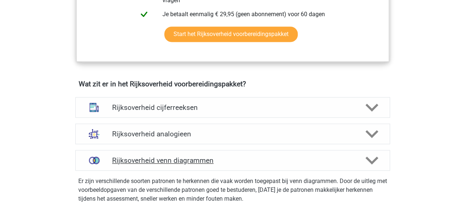 This screenshot has height=215, width=465. What do you see at coordinates (94, 160) in the screenshot?
I see `img: venn diagrammen` at bounding box center [94, 160].